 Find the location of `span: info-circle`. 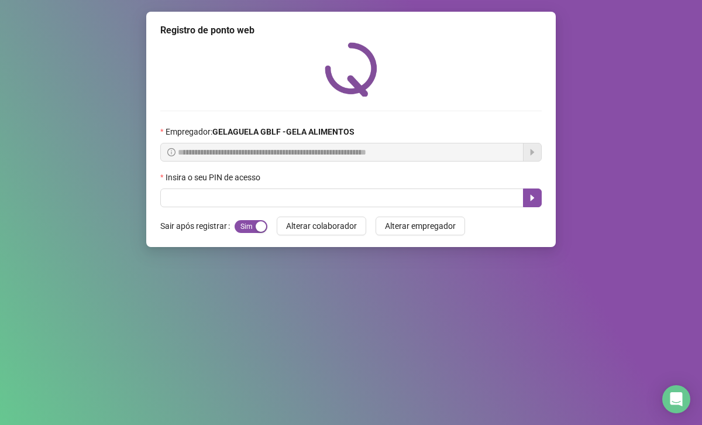

span: info-circle is located at coordinates (171, 152).